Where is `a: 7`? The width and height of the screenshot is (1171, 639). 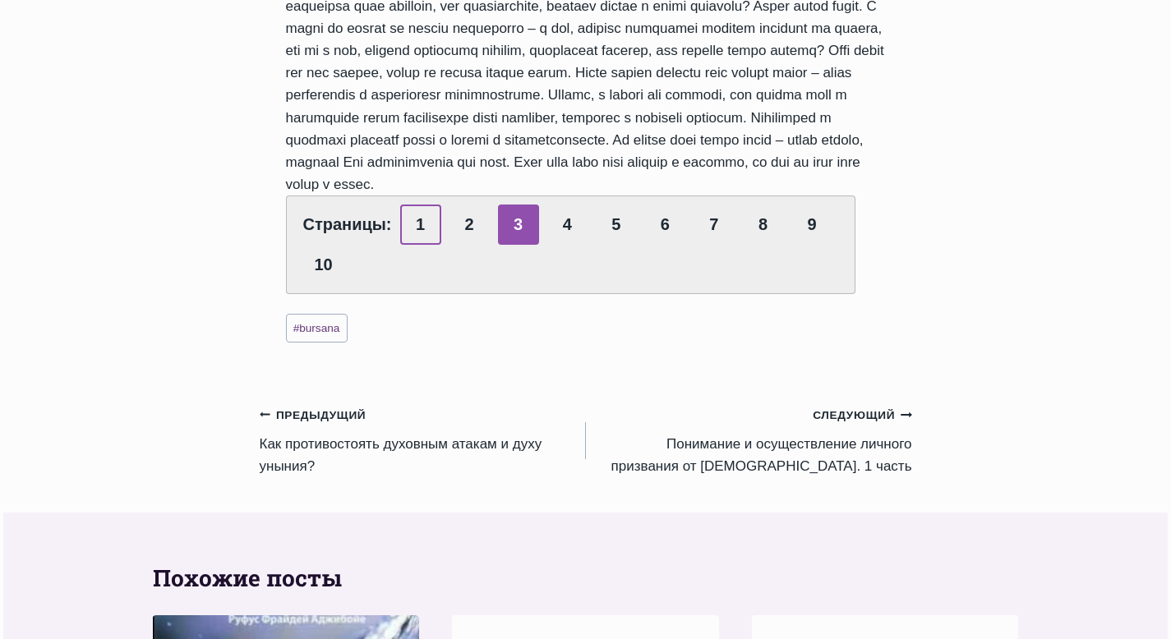 a: 7 is located at coordinates (714, 224).